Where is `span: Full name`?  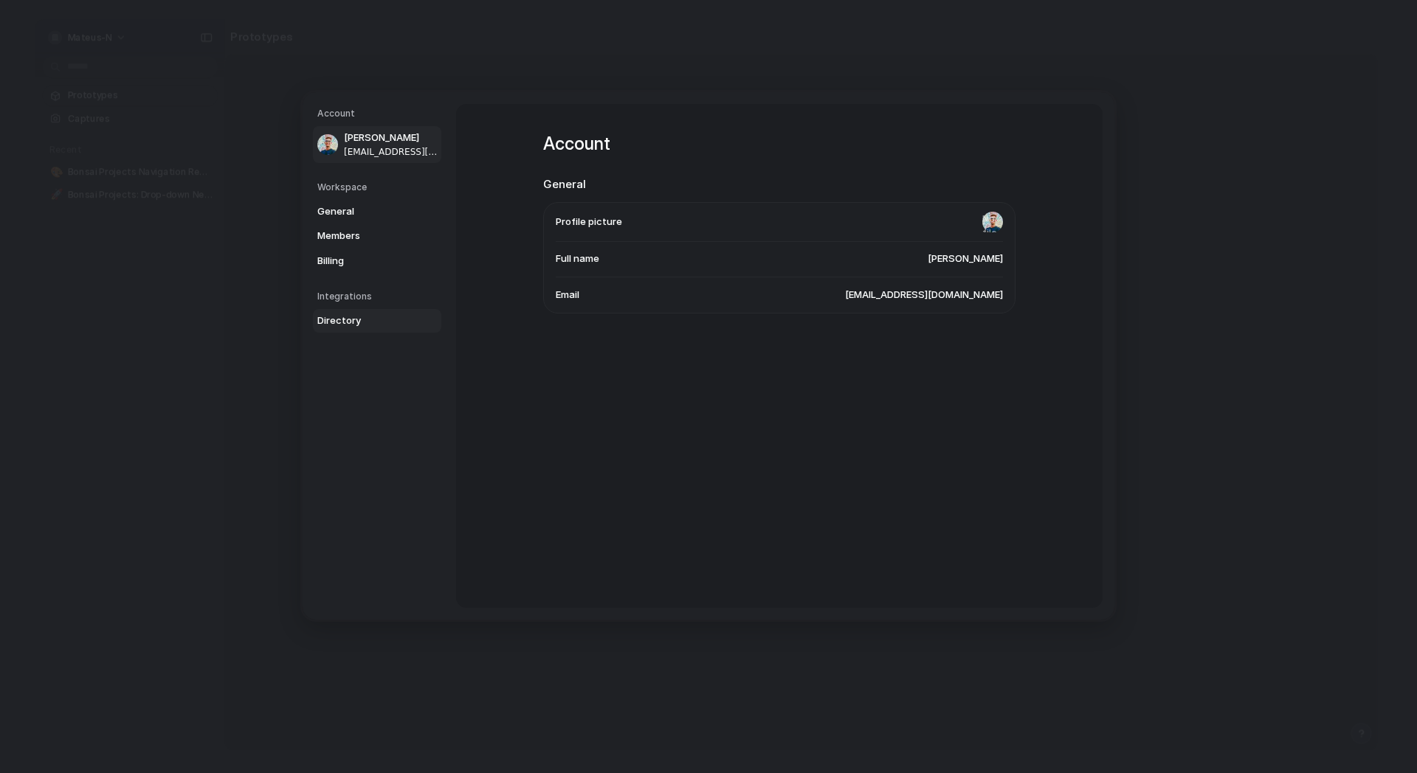
span: Full name is located at coordinates (577, 259).